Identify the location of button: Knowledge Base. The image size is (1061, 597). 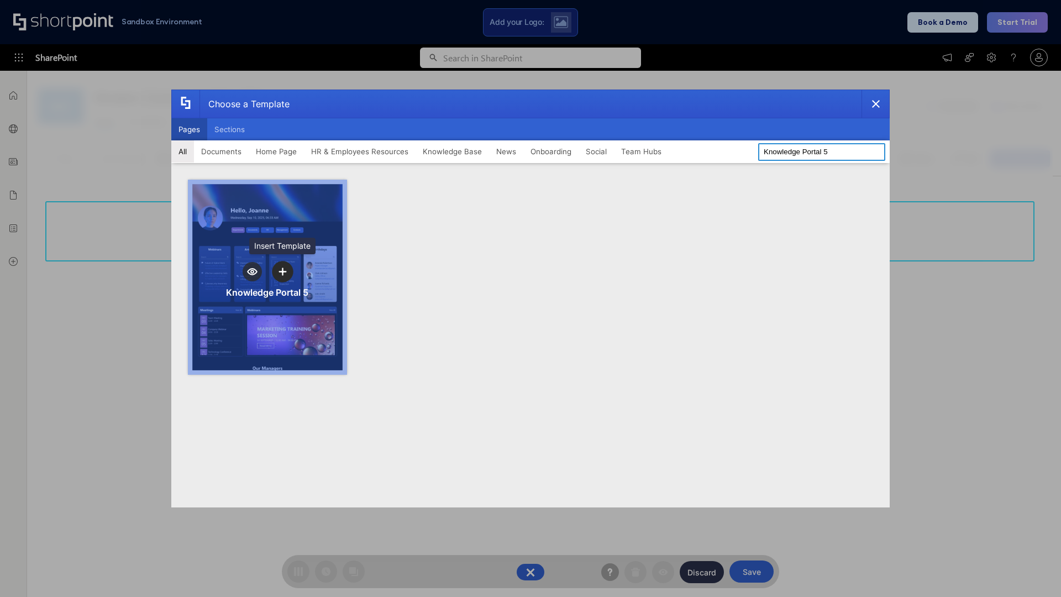
(452, 151).